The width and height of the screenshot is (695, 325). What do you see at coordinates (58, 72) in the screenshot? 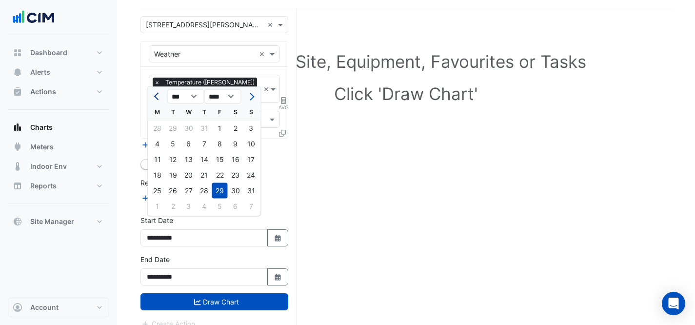
I see `button: Alerts` at bounding box center [58, 72].